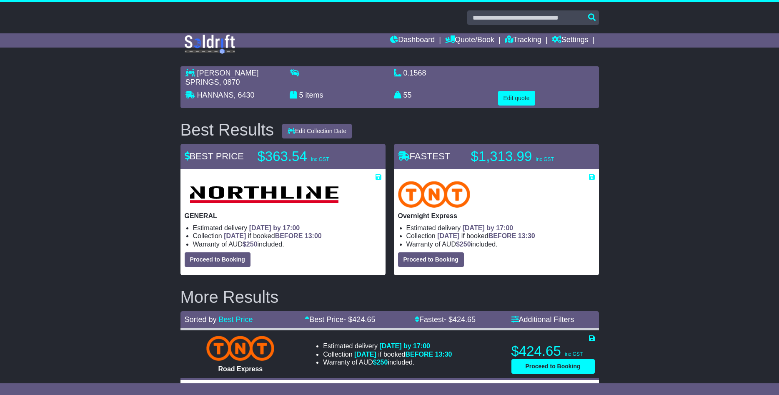 This screenshot has width=779, height=395. I want to click on div: Best Results, so click(227, 130).